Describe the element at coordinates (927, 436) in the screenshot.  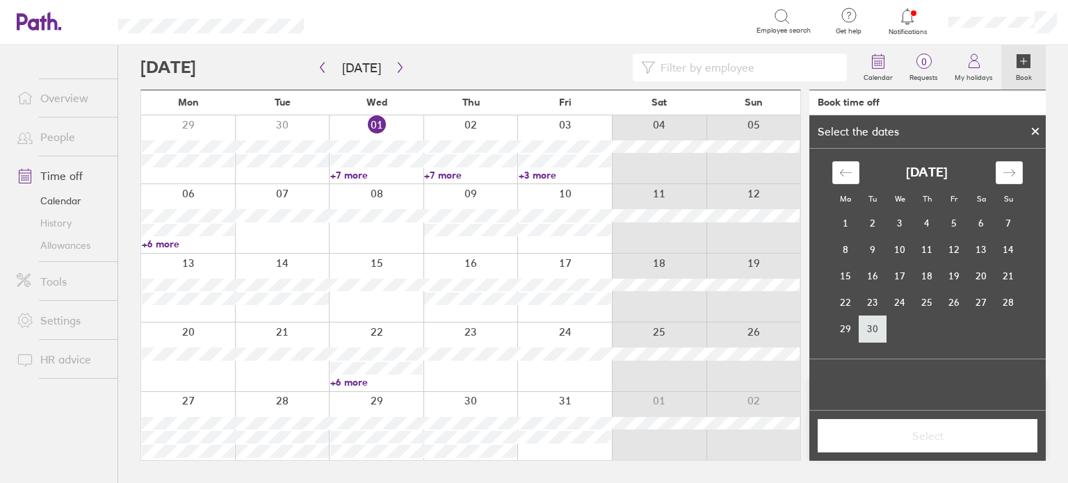
I see `span: Select` at that location.